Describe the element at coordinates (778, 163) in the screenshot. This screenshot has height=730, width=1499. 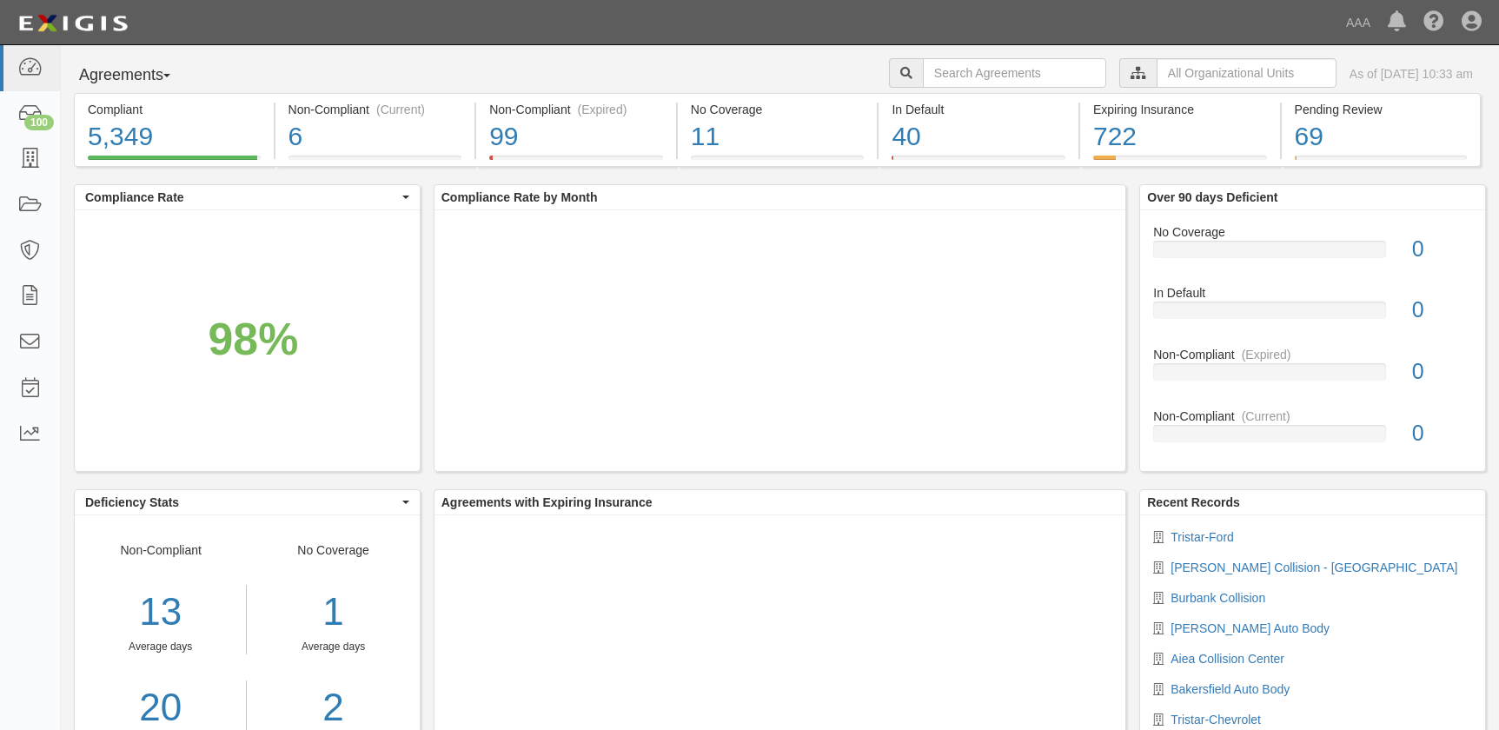
I see `a: No Coverage11` at that location.